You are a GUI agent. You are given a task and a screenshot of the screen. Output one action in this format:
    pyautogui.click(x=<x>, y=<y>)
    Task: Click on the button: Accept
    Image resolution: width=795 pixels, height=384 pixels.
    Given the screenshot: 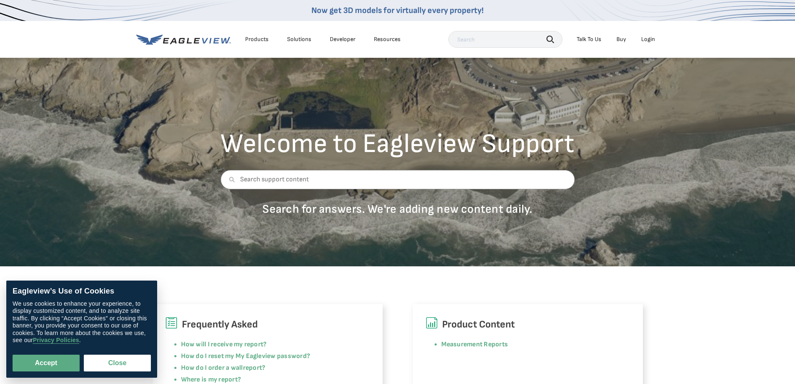 What is the action you would take?
    pyautogui.click(x=46, y=363)
    